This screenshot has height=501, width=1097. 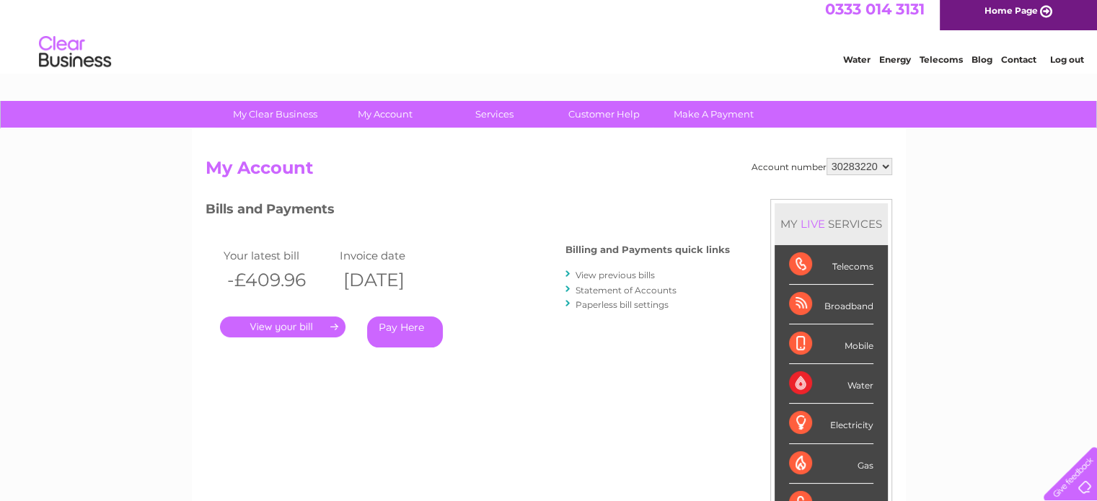 I want to click on th: -£409.96, so click(x=278, y=280).